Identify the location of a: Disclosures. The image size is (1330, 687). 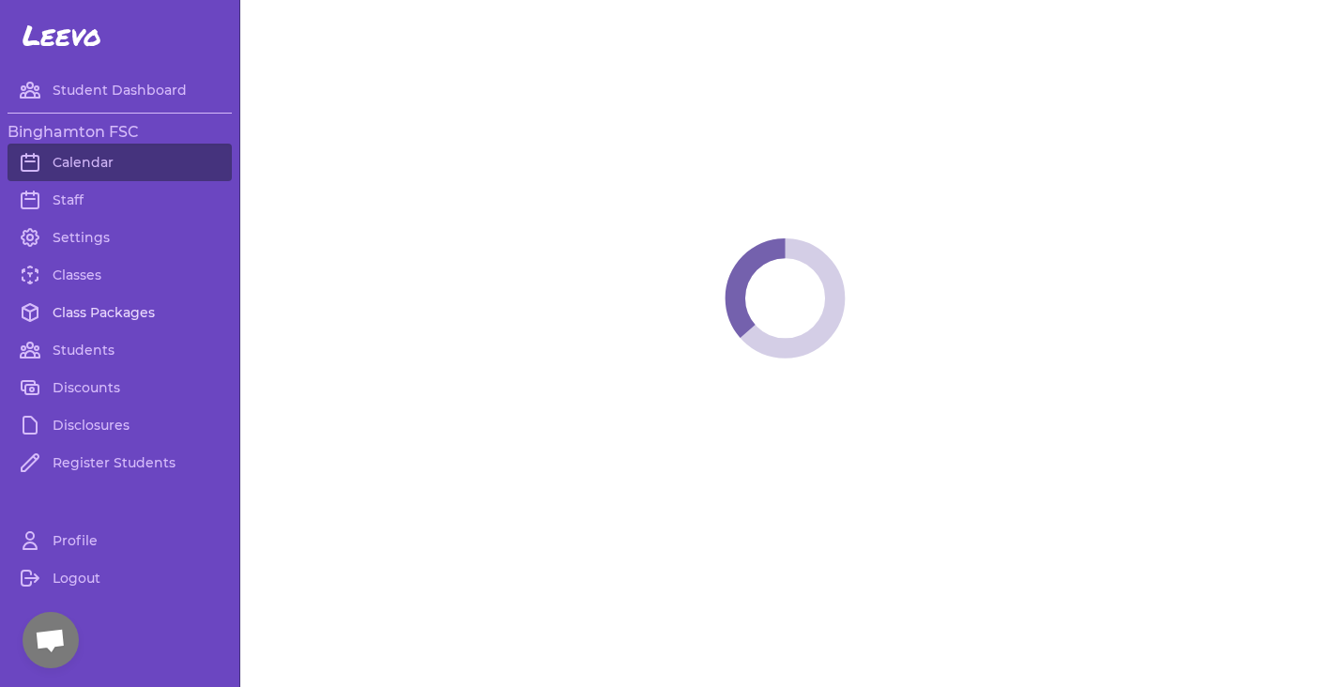
(119, 425).